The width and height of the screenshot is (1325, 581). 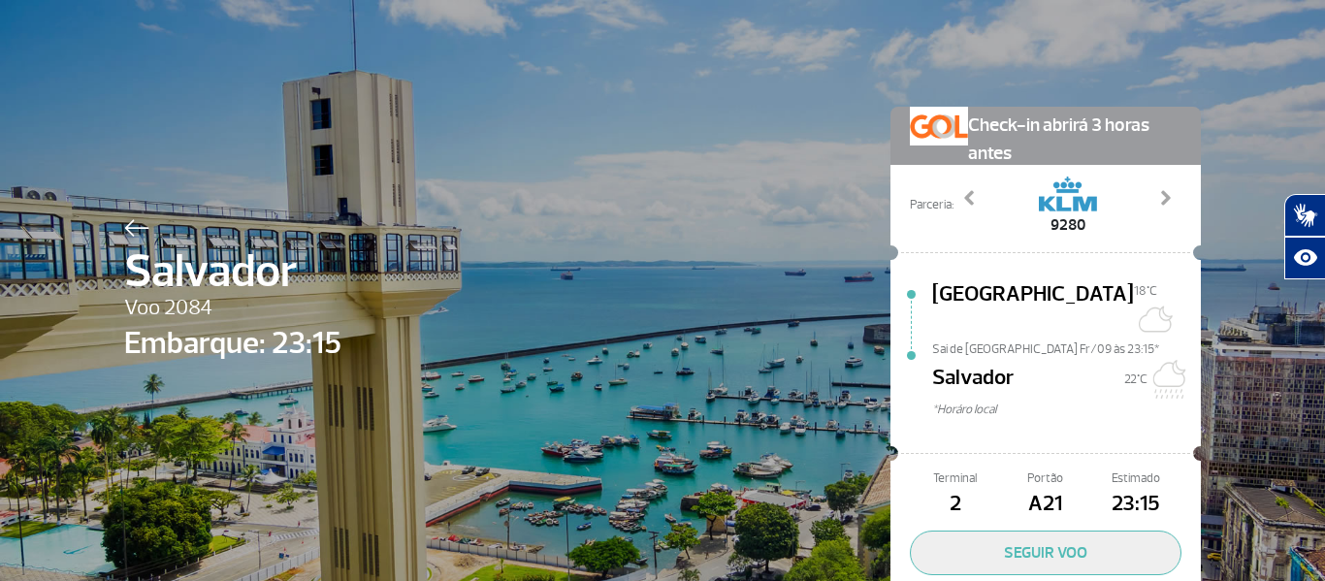 I want to click on button: Abrir tradutor de língua de sinais., so click(x=1305, y=215).